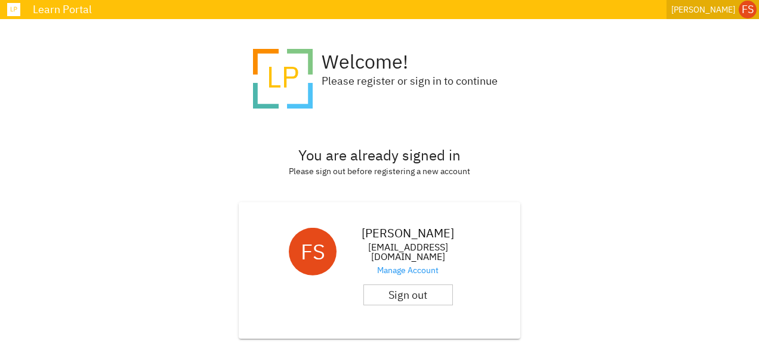  I want to click on div: You are already signed in, so click(379, 155).